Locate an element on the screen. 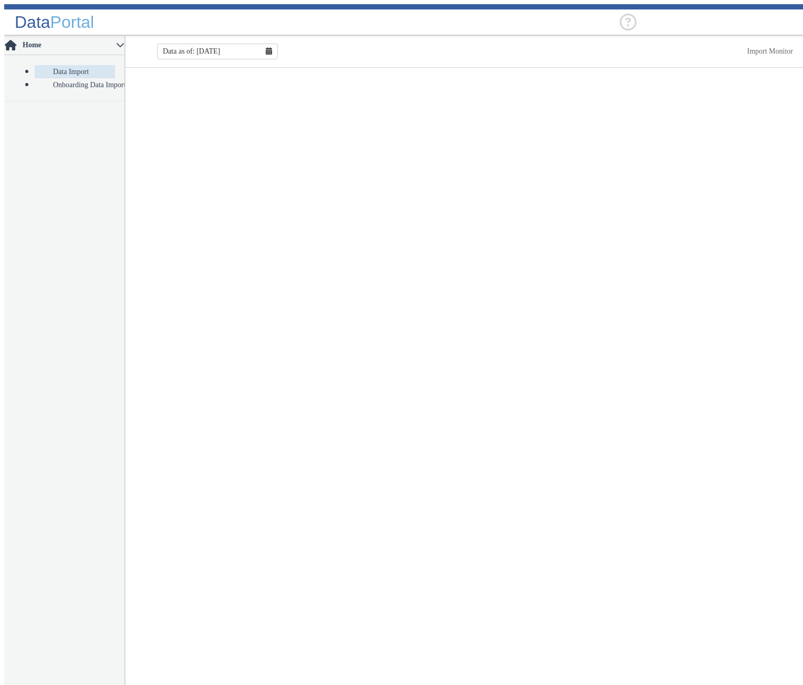  div: Help is located at coordinates (628, 22).